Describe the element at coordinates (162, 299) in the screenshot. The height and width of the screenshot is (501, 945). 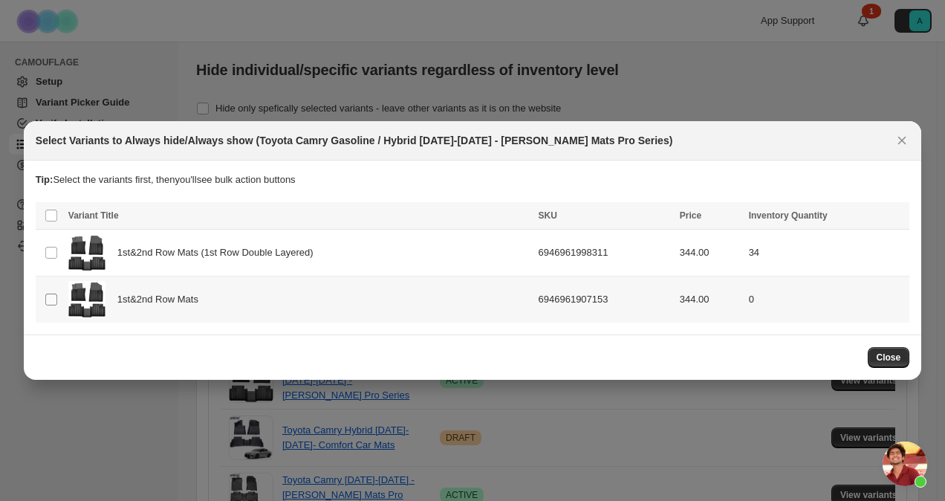
I see `span: 1st&2nd Row Mats` at that location.